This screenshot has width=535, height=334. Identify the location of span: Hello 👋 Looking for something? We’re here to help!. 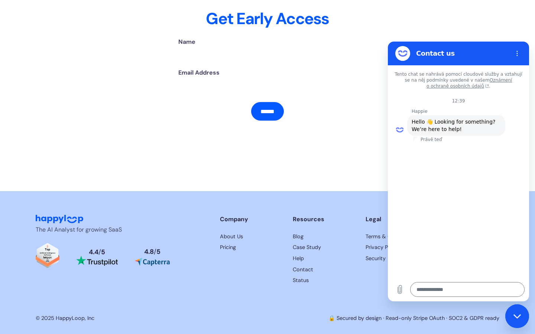
(68, 84).